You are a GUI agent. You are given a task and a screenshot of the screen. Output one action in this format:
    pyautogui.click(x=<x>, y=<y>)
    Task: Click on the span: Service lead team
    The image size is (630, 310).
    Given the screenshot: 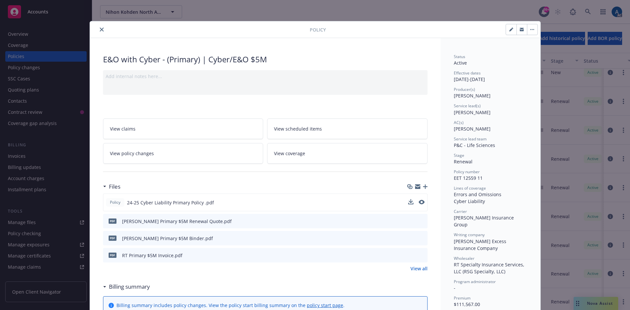 What is the action you would take?
    pyautogui.click(x=470, y=139)
    